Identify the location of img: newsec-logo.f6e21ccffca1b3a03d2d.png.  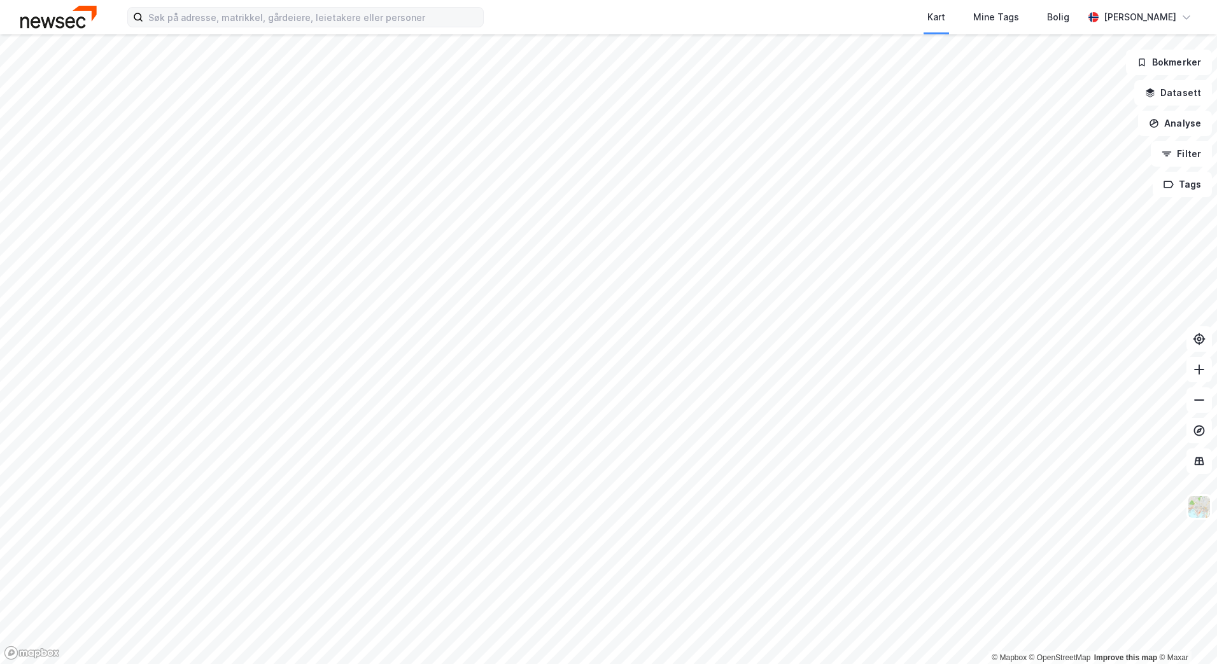
(59, 17).